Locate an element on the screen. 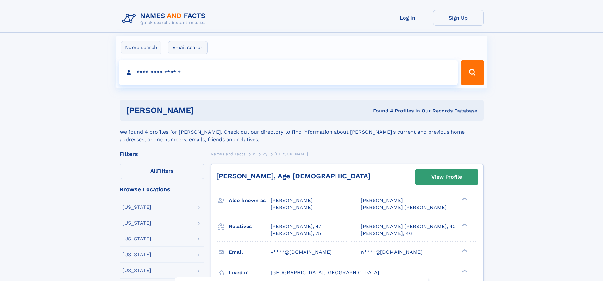  label: Name search is located at coordinates (141, 48).